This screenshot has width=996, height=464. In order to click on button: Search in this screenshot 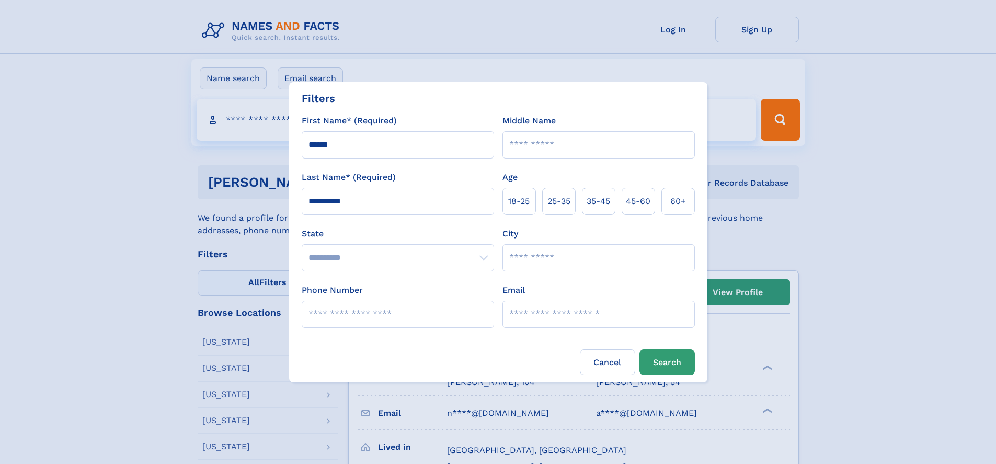, I will do `click(667, 362)`.